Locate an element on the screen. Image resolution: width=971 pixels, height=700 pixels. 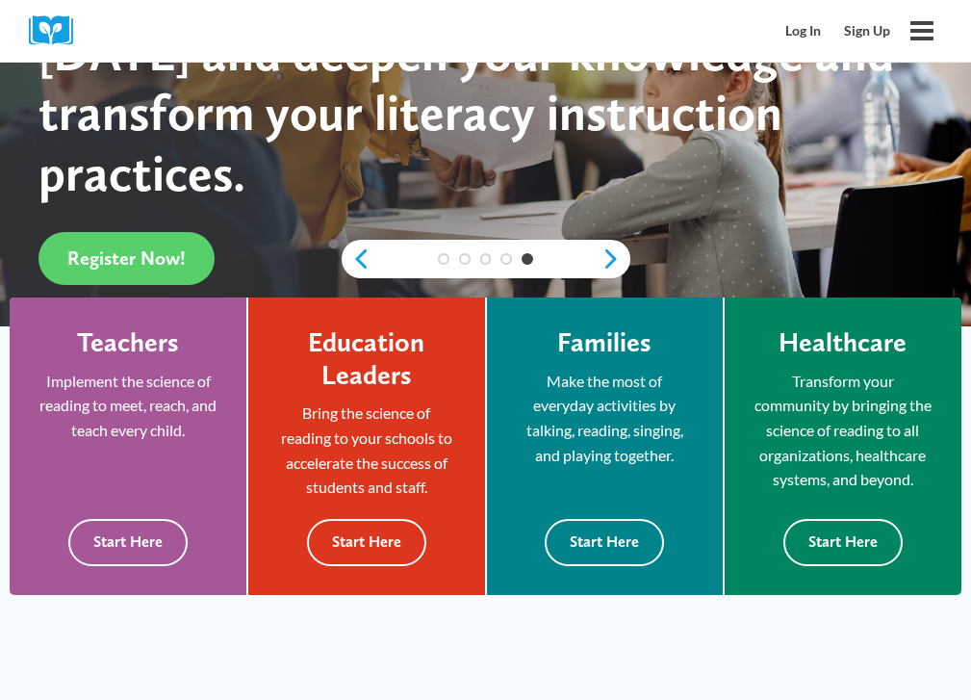
img: Cox Campus is located at coordinates (58, 30).